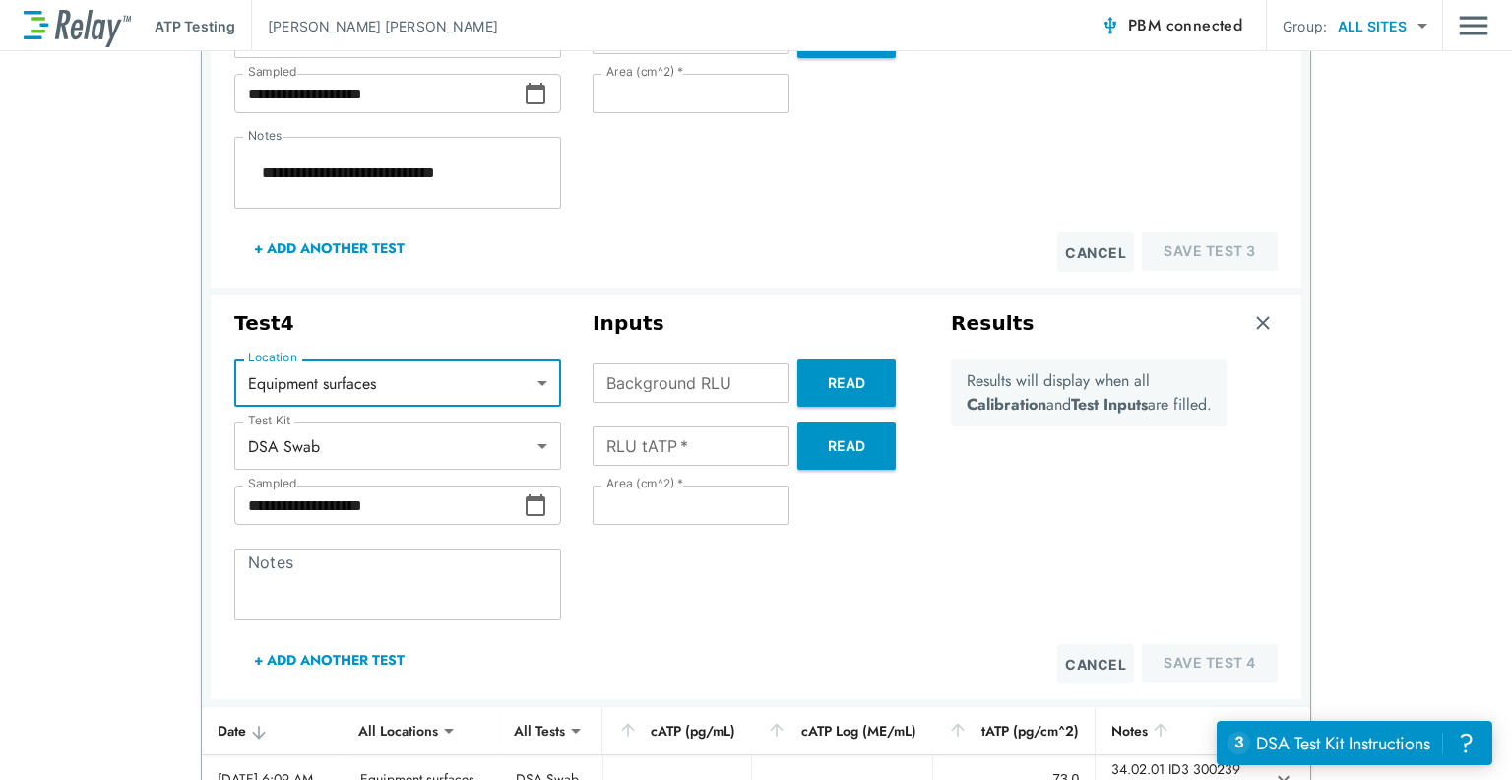 The image size is (1512, 780). I want to click on label: Location, so click(273, 357).